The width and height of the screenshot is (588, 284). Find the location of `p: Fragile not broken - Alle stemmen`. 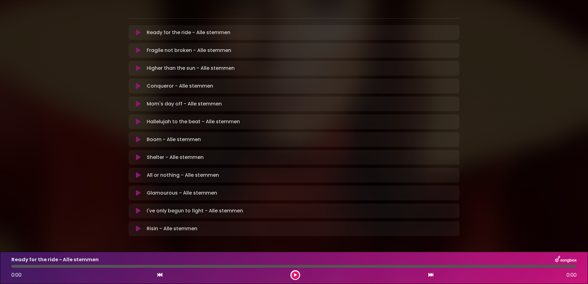

p: Fragile not broken - Alle stemmen is located at coordinates (189, 50).